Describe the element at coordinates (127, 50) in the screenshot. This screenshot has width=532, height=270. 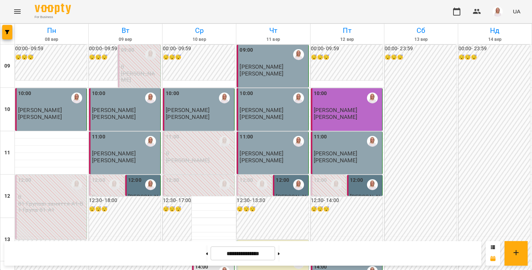
I see `label: 09:00` at that location.